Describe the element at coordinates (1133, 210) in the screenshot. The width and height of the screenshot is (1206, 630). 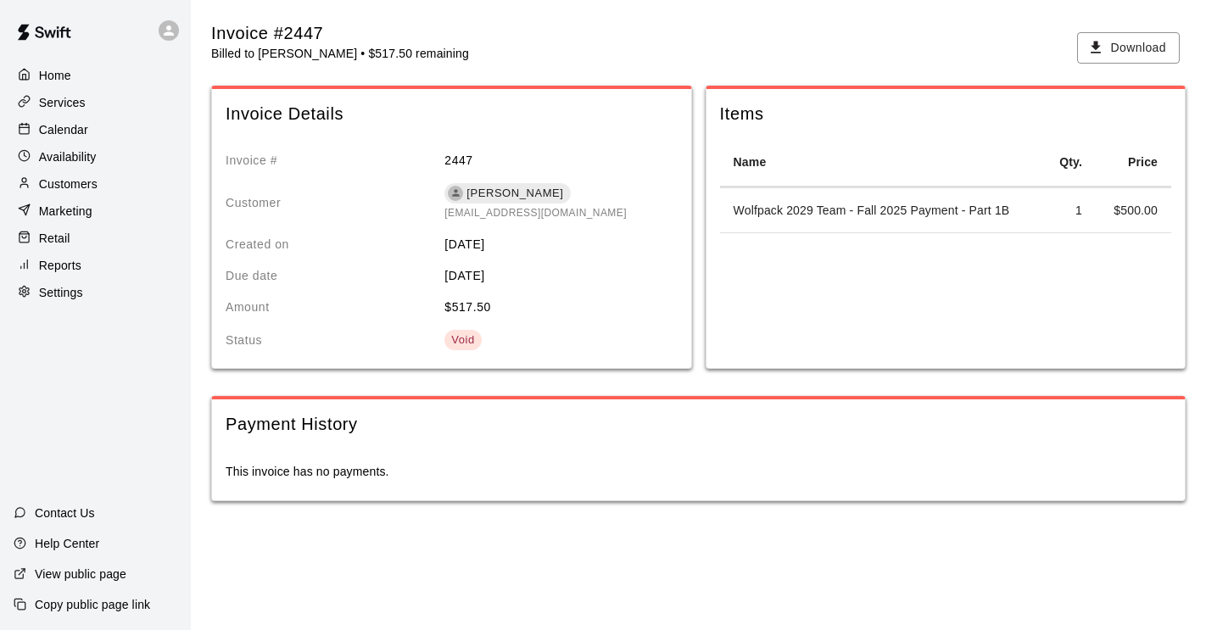
I see `td: $ 500.00` at that location.